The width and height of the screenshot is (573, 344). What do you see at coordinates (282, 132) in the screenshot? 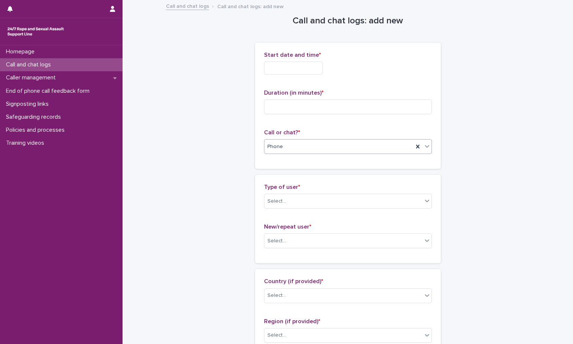
I see `span: Call or chat?` at bounding box center [282, 132].